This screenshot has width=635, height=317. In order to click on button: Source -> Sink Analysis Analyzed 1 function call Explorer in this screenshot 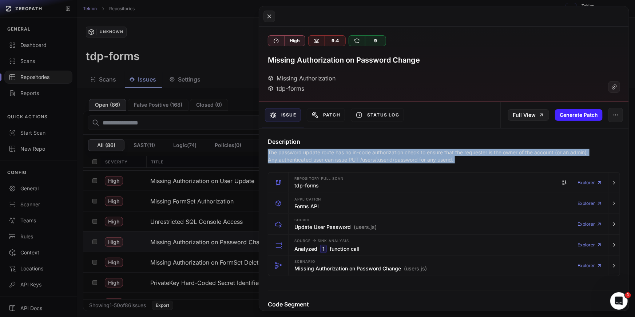, I will do `click(444, 245)`.